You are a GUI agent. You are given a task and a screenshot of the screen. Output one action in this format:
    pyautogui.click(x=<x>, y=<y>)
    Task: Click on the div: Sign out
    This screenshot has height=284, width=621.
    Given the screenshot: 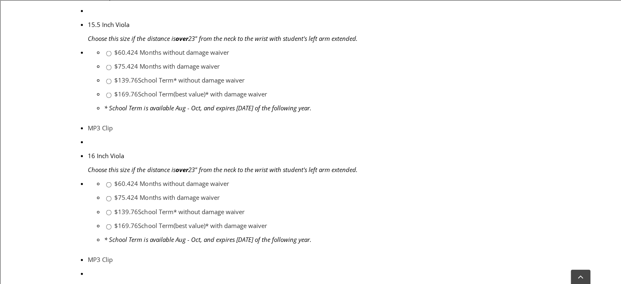 What is the action you would take?
    pyautogui.click(x=310, y=44)
    